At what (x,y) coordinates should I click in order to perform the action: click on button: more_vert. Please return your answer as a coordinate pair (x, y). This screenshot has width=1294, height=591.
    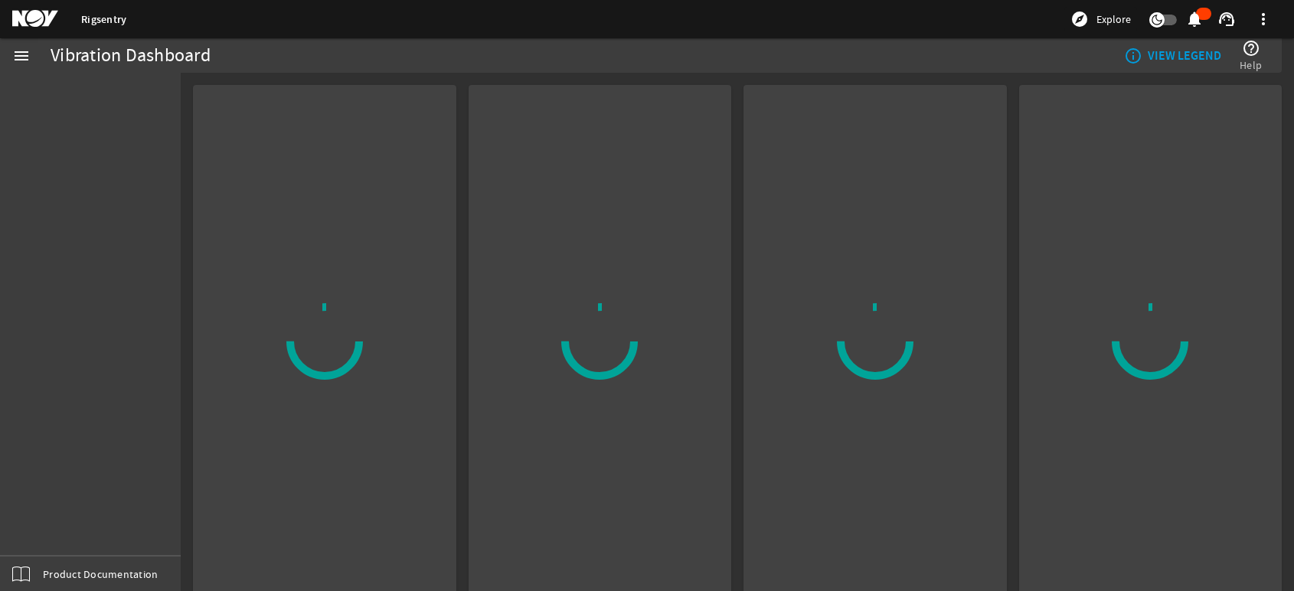
    Looking at the image, I should click on (1264, 19).